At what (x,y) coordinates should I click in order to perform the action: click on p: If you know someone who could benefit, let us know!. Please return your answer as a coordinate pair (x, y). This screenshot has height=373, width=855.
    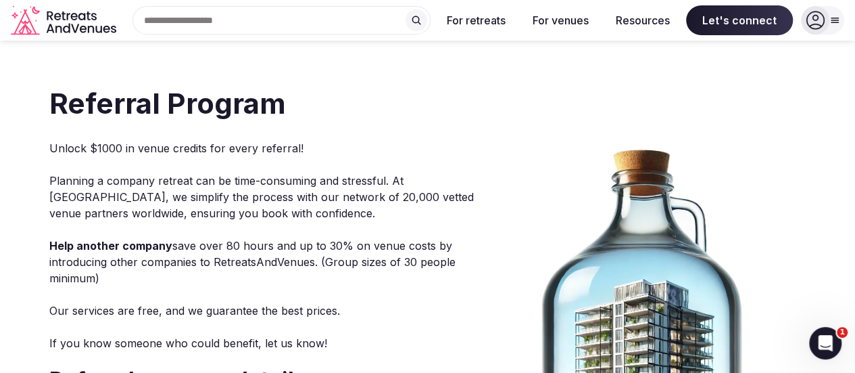
    Looking at the image, I should click on (264, 343).